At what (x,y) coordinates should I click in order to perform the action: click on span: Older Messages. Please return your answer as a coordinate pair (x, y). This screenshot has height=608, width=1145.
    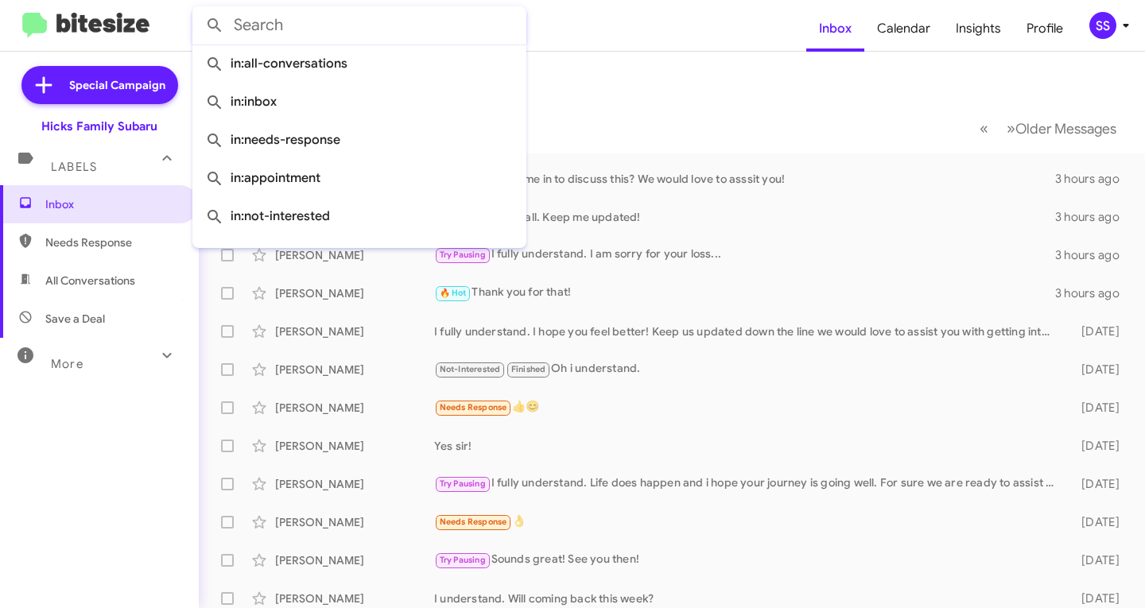
    Looking at the image, I should click on (1066, 129).